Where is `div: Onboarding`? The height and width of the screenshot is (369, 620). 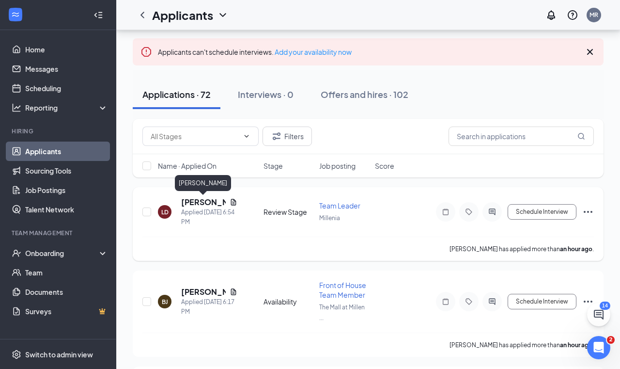 div: Onboarding is located at coordinates (62, 253).